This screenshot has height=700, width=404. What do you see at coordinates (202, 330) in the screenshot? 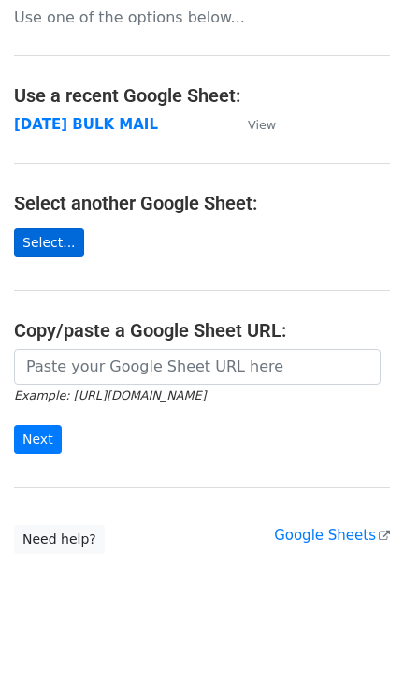
I see `h4: Copy/paste a Google Sheet URL:` at bounding box center [202, 330].